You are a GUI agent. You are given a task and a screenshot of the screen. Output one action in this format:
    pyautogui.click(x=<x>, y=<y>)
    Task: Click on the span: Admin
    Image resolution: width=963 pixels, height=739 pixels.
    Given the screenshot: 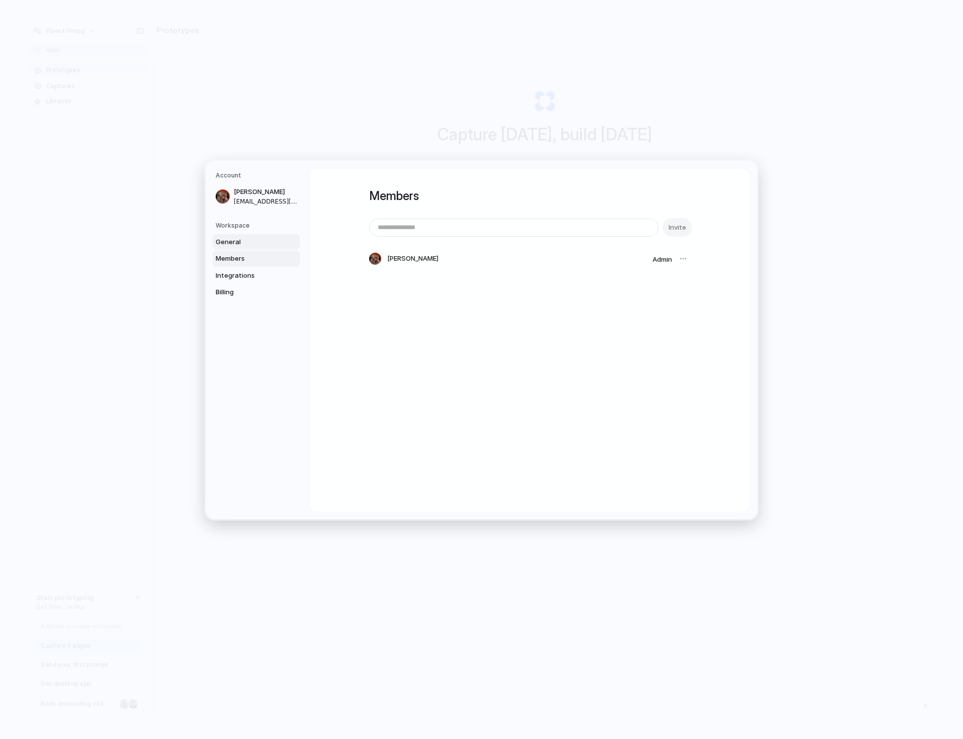 What is the action you would take?
    pyautogui.click(x=662, y=259)
    